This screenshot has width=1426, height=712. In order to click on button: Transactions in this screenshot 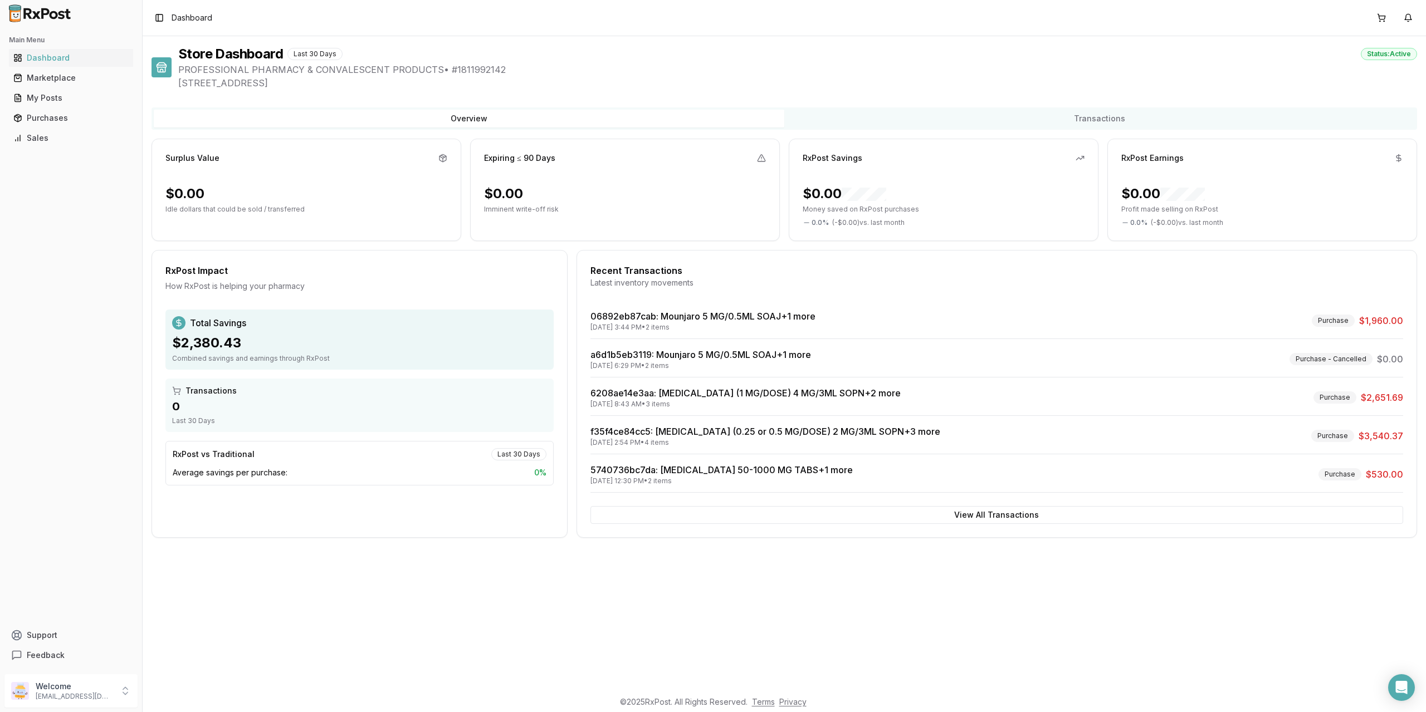, I will do `click(1100, 119)`.